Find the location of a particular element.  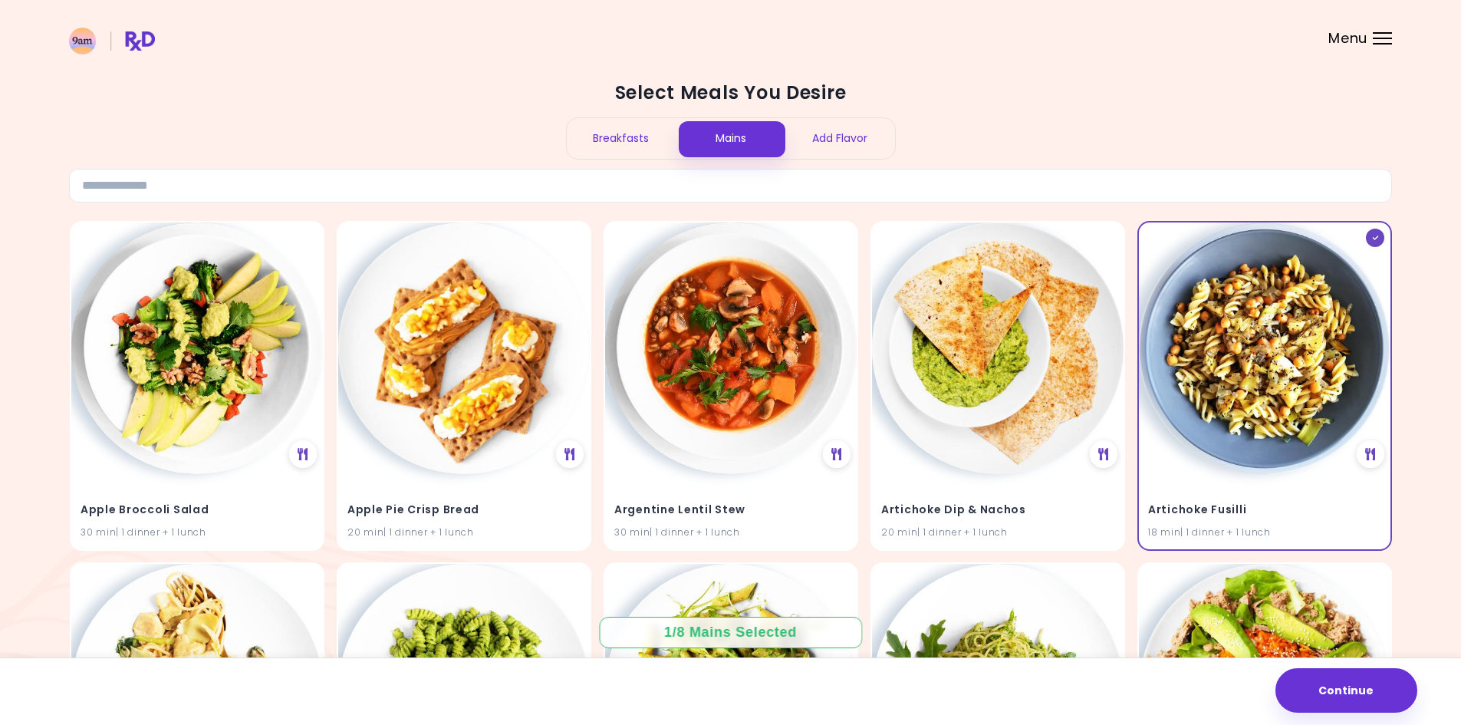

h4: Argentine Lentil Stew is located at coordinates (731, 509).